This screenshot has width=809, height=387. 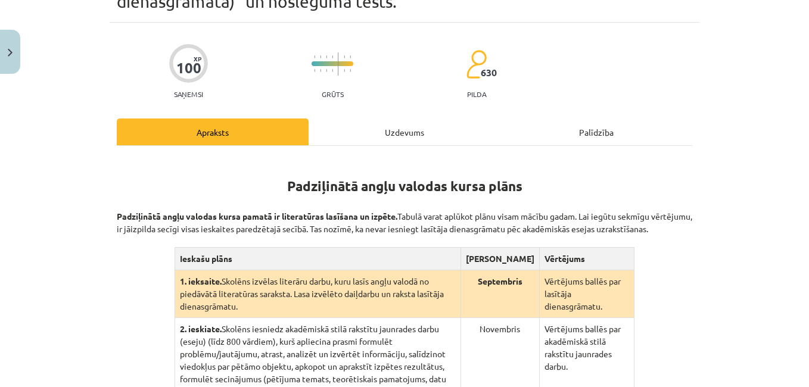 I want to click on div: 100, so click(x=189, y=68).